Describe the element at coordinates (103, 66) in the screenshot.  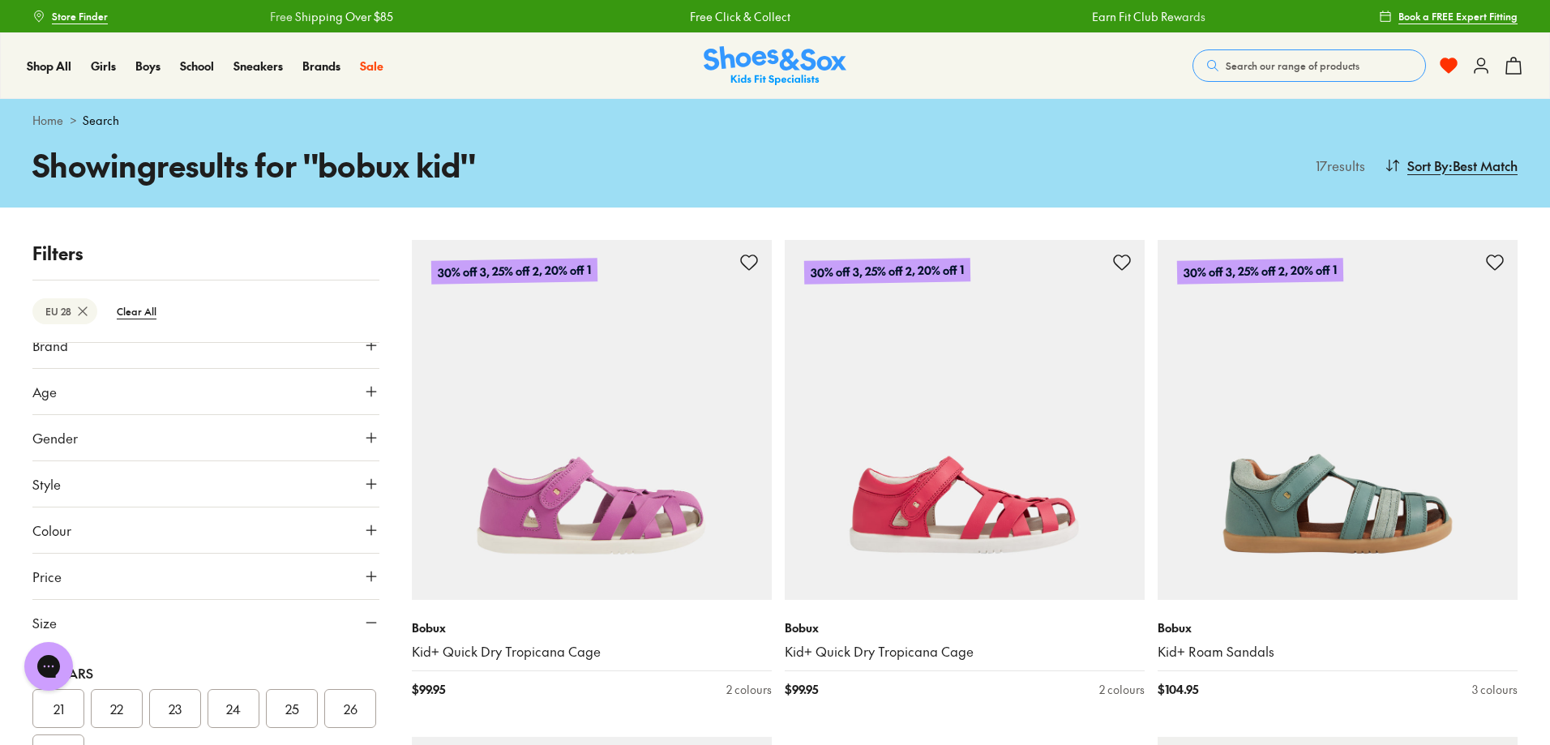
I see `a: Girls` at that location.